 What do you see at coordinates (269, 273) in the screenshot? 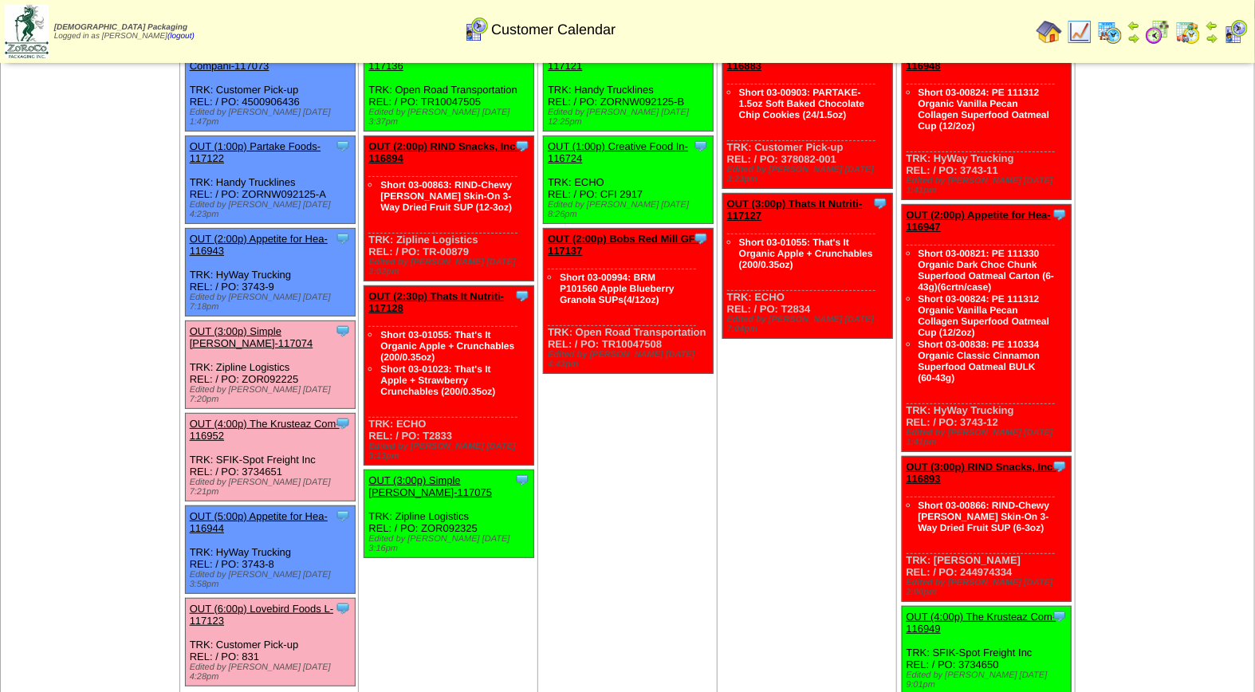
I see `div: TRK: HyWay Trucking REL: / PO: 3743-9` at bounding box center [269, 273].